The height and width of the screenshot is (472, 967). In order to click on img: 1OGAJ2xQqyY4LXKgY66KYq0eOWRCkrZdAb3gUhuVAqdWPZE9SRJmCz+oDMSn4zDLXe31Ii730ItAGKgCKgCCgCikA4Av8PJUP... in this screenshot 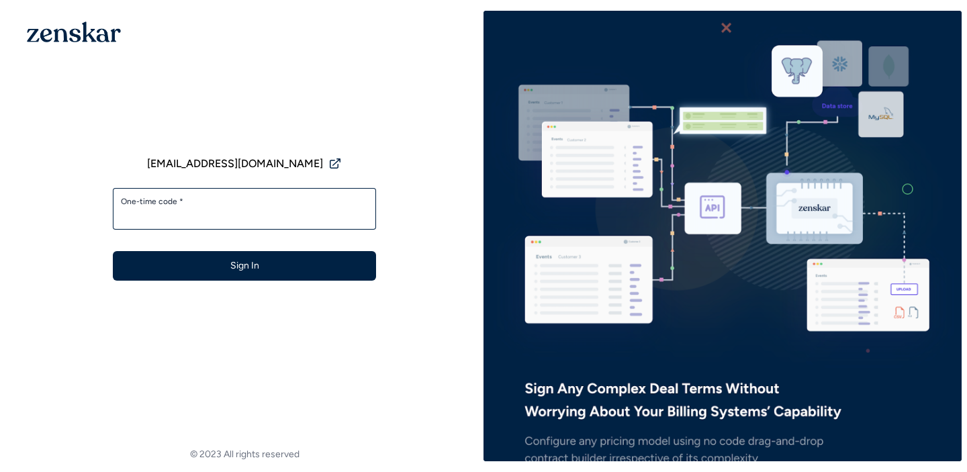, I will do `click(74, 32)`.